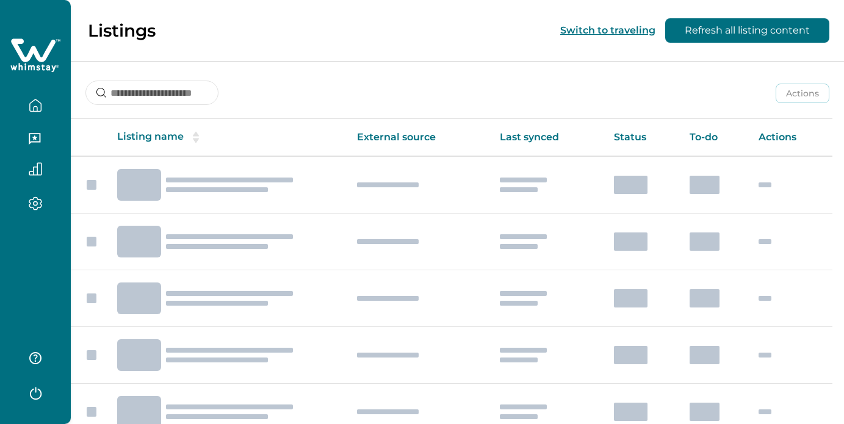 The width and height of the screenshot is (844, 424). Describe the element at coordinates (714, 137) in the screenshot. I see `th: To-do` at that location.